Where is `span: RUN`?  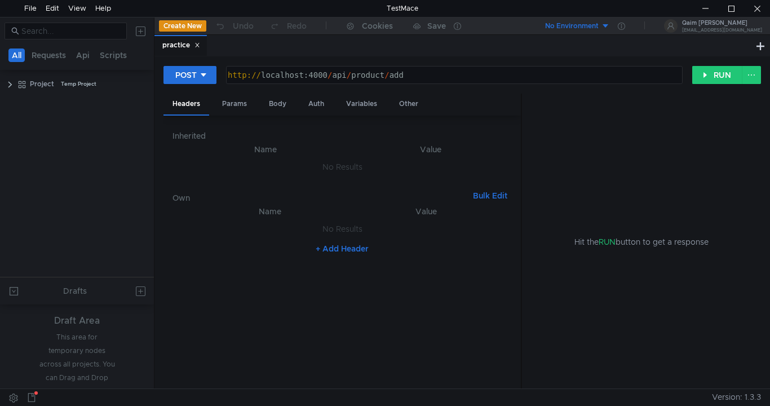
span: RUN is located at coordinates (607, 242).